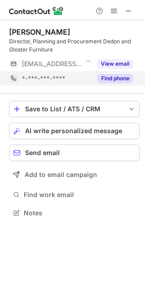  Describe the element at coordinates (73, 131) in the screenshot. I see `span: AI write personalized message` at that location.